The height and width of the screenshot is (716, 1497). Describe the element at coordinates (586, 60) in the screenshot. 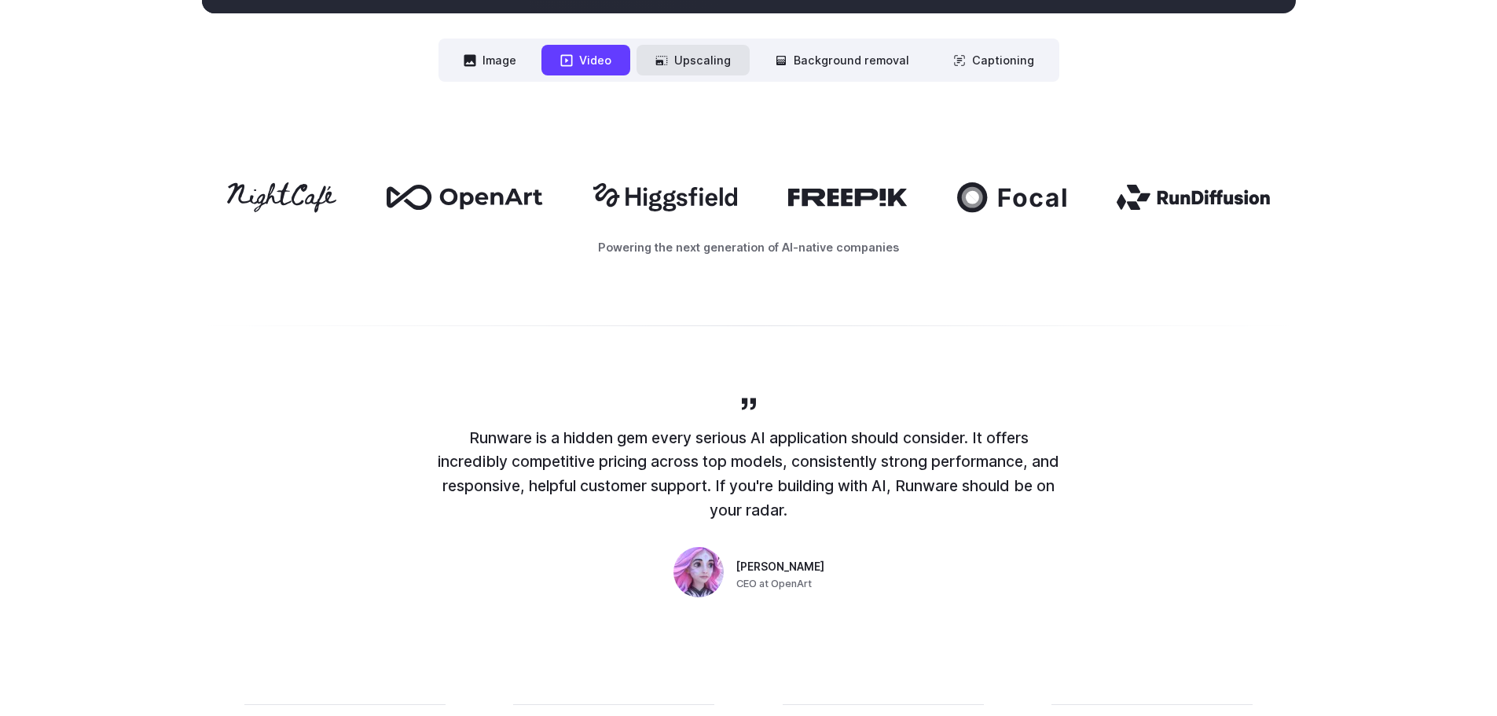

I see `button: Video` at that location.